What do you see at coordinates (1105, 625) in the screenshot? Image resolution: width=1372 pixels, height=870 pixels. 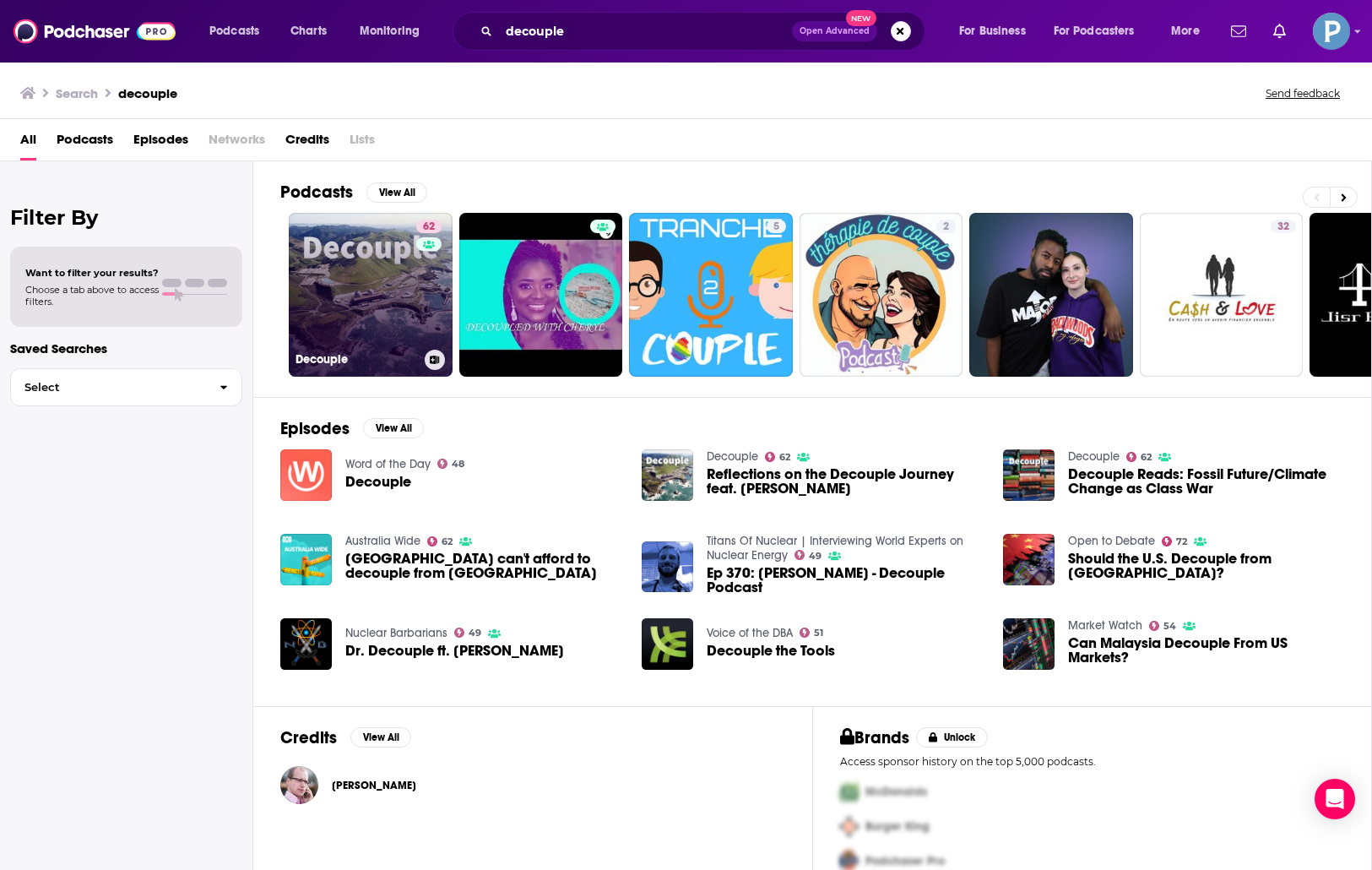 I see `a: Market Watch` at bounding box center [1105, 625].